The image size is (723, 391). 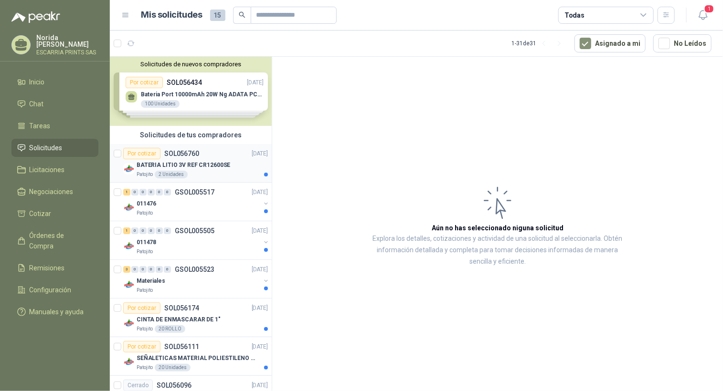 I want to click on p: GSOL005523, so click(x=194, y=270).